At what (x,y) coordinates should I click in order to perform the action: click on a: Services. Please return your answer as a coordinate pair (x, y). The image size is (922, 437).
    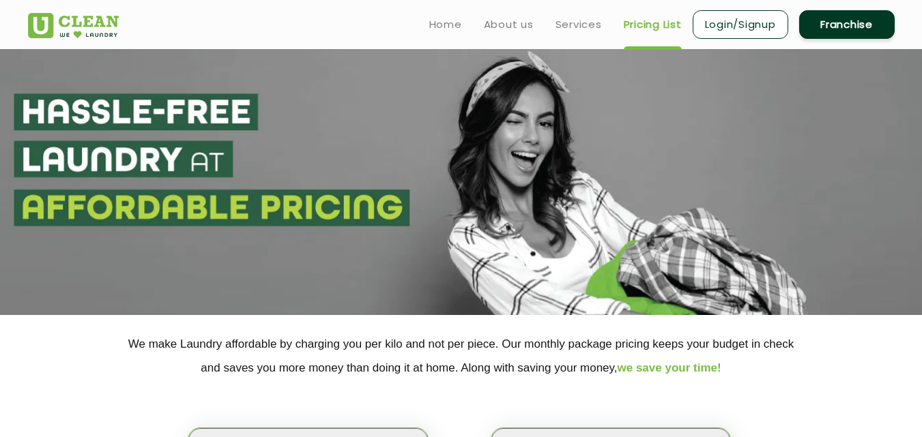
    Looking at the image, I should click on (578, 25).